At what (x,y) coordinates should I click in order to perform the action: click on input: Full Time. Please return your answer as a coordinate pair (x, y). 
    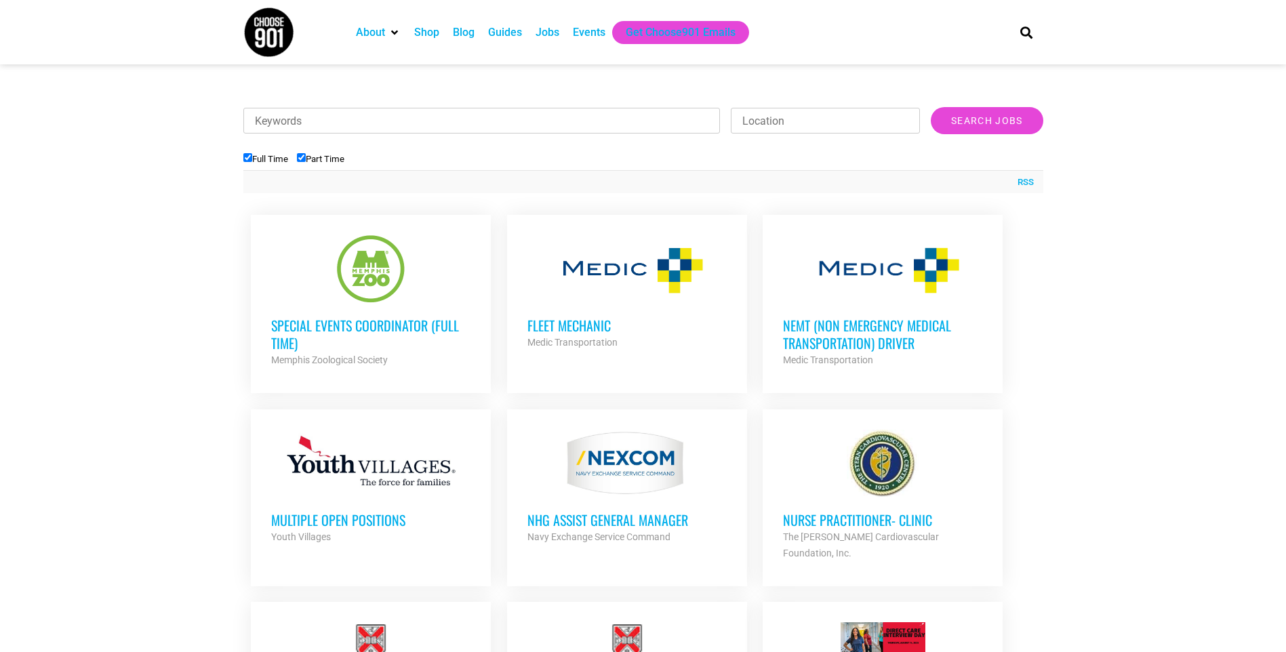
    Looking at the image, I should click on (247, 157).